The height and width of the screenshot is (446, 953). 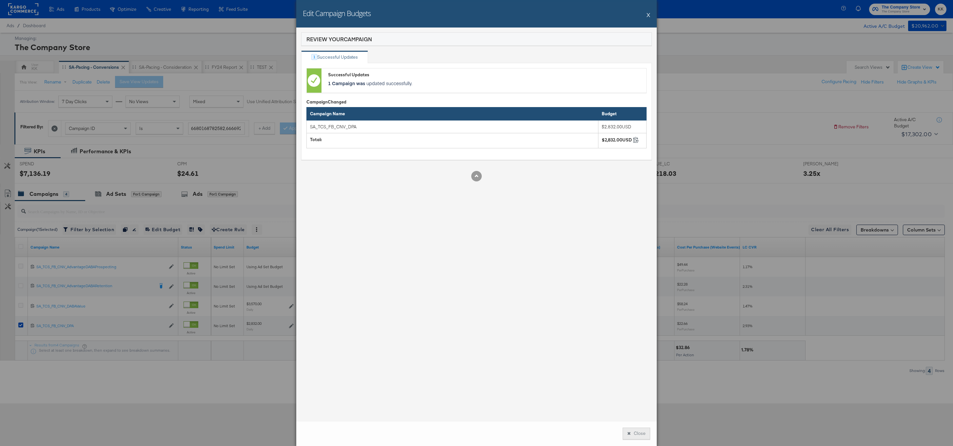 What do you see at coordinates (314, 57) in the screenshot?
I see `div: 1` at bounding box center [314, 57].